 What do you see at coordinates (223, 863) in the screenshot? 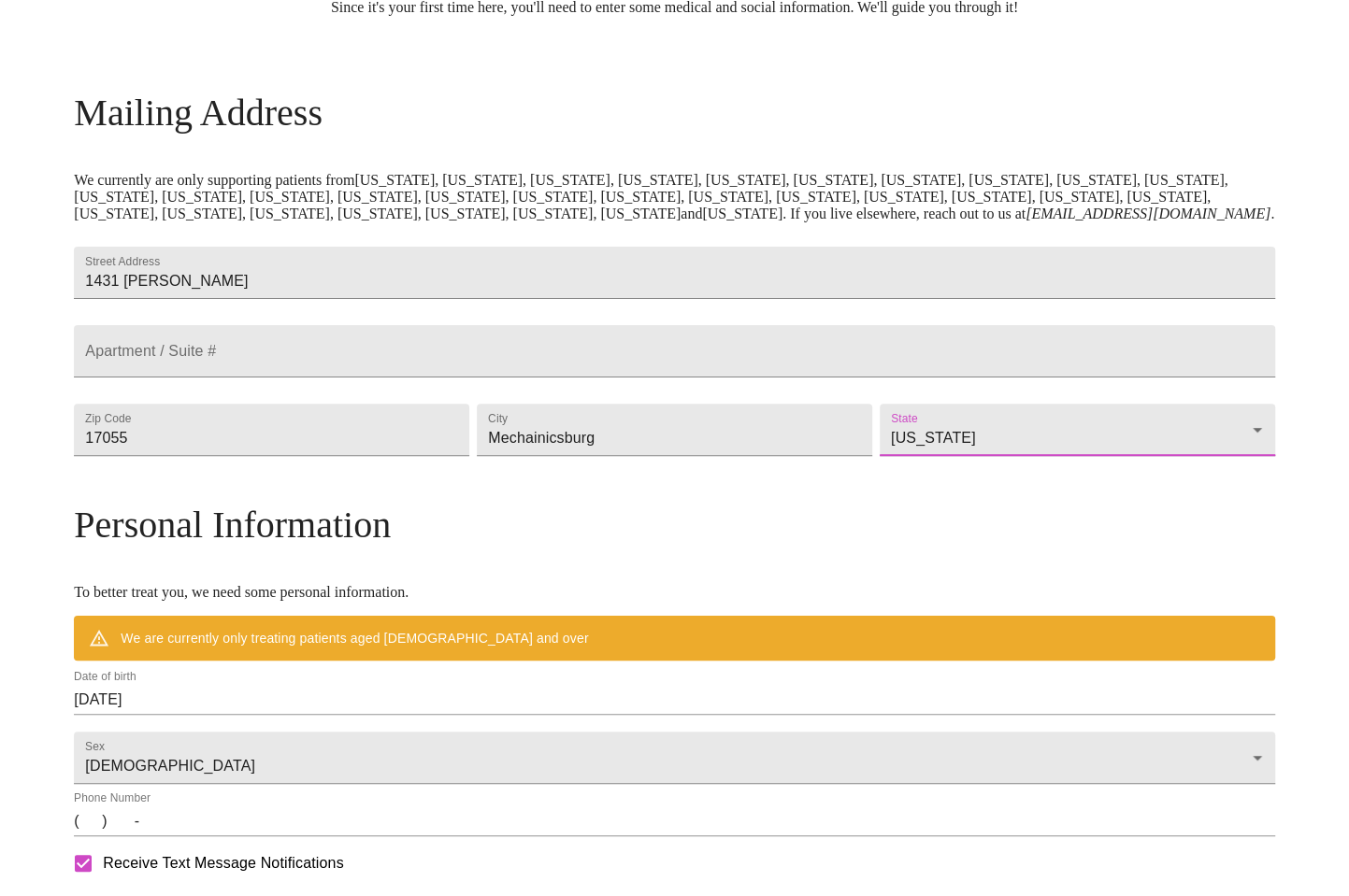
I see `span: Receive Text Message Notifications` at bounding box center [223, 863].